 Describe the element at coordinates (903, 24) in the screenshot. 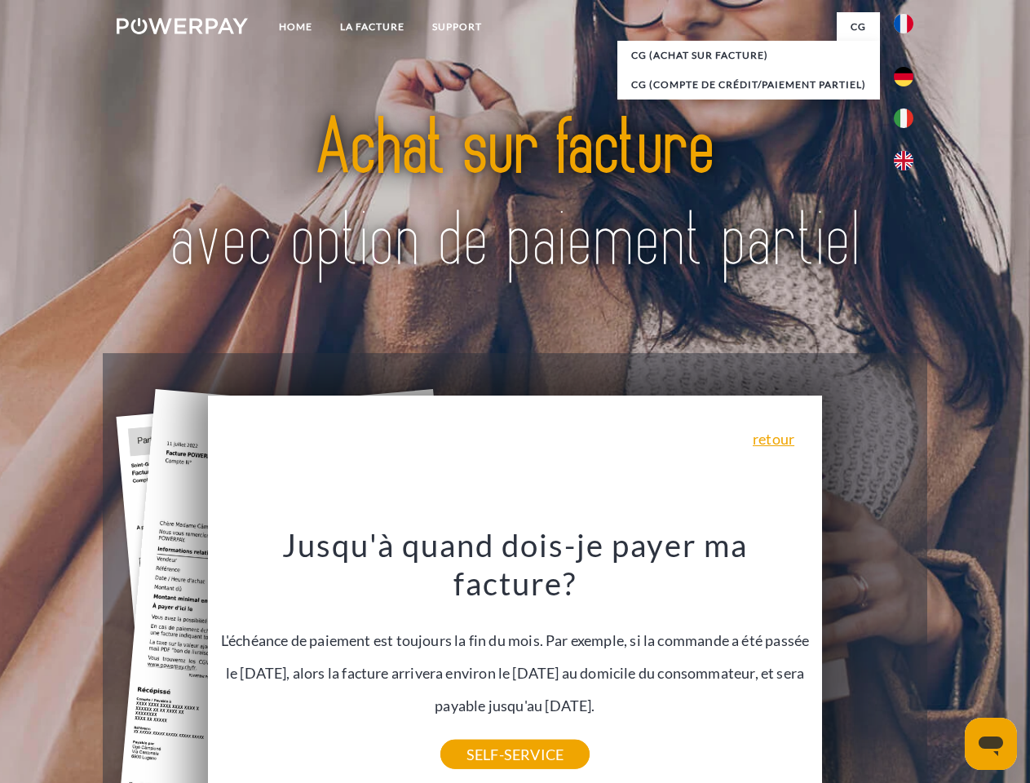

I see `img: fr` at that location.